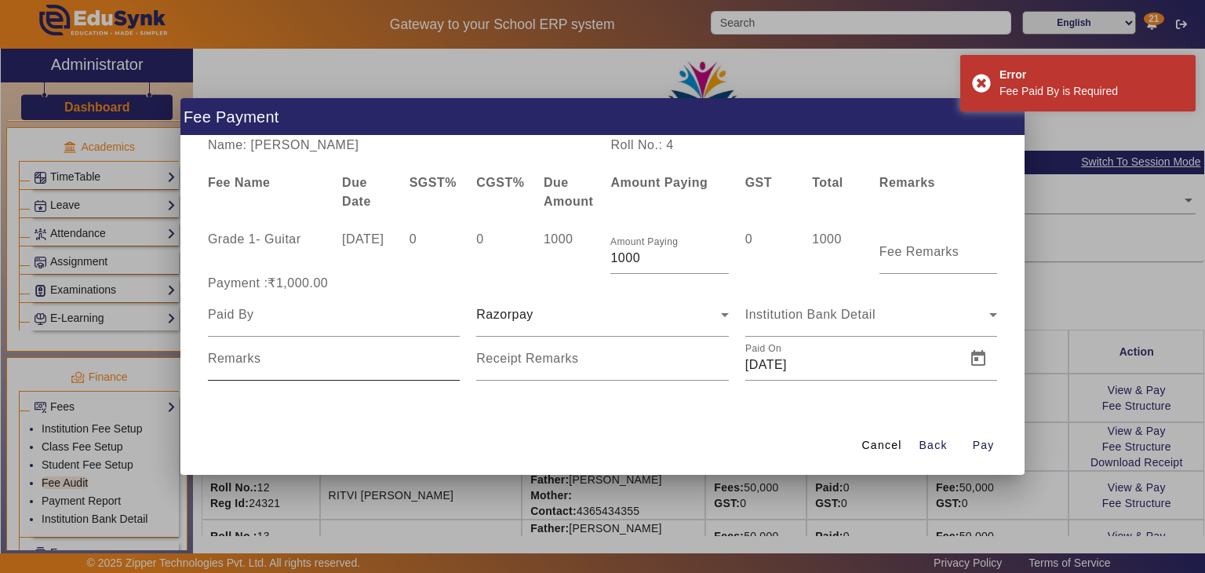 Image resolution: width=1205 pixels, height=573 pixels. I want to click on button: Pay, so click(984, 445).